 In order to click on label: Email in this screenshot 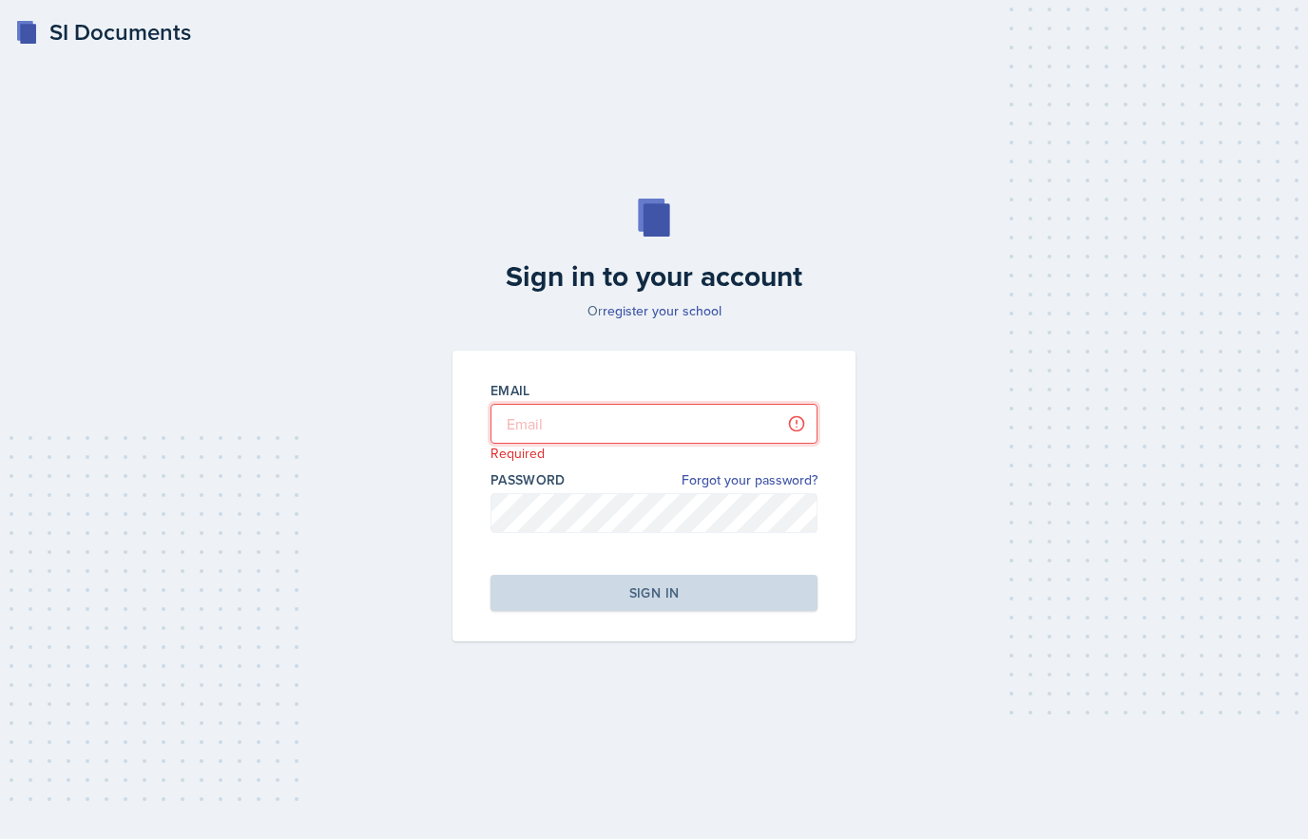, I will do `click(510, 391)`.